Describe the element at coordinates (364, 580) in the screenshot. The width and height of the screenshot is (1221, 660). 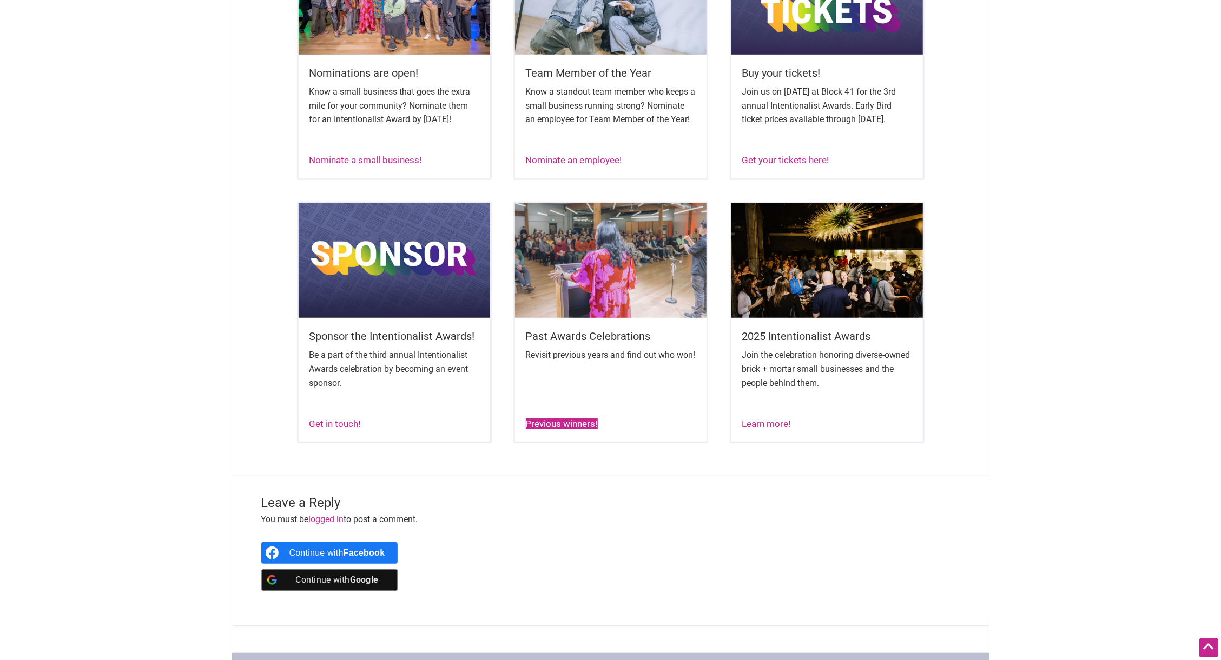
I see `b: Google` at that location.